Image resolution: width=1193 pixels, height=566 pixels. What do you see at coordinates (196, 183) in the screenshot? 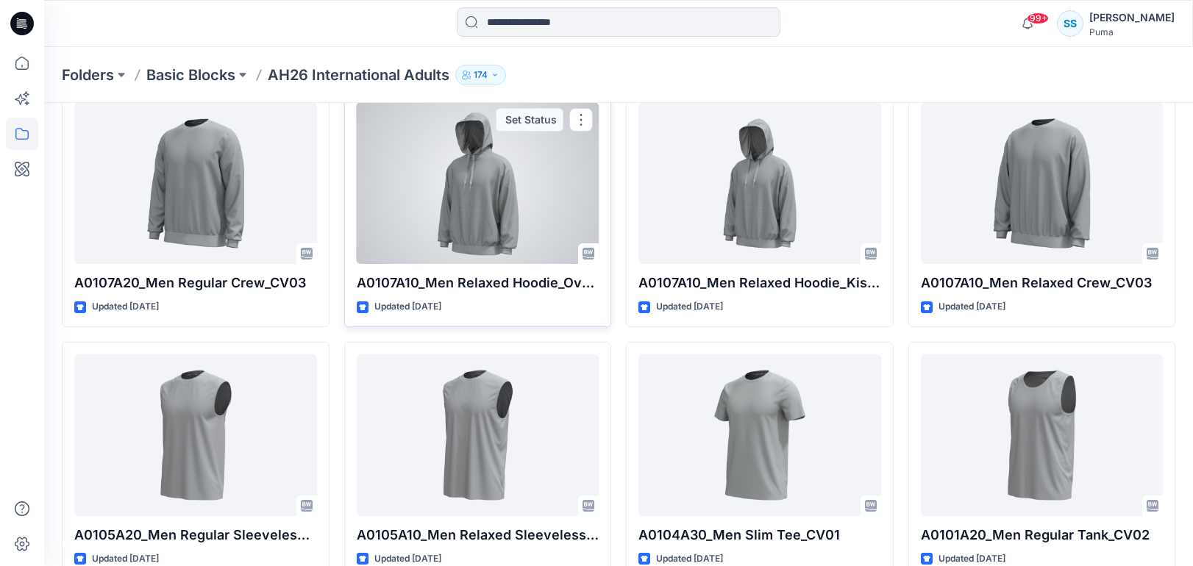
I see `a: A0107A20_Men Regular Crew_CV03` at bounding box center [196, 183].